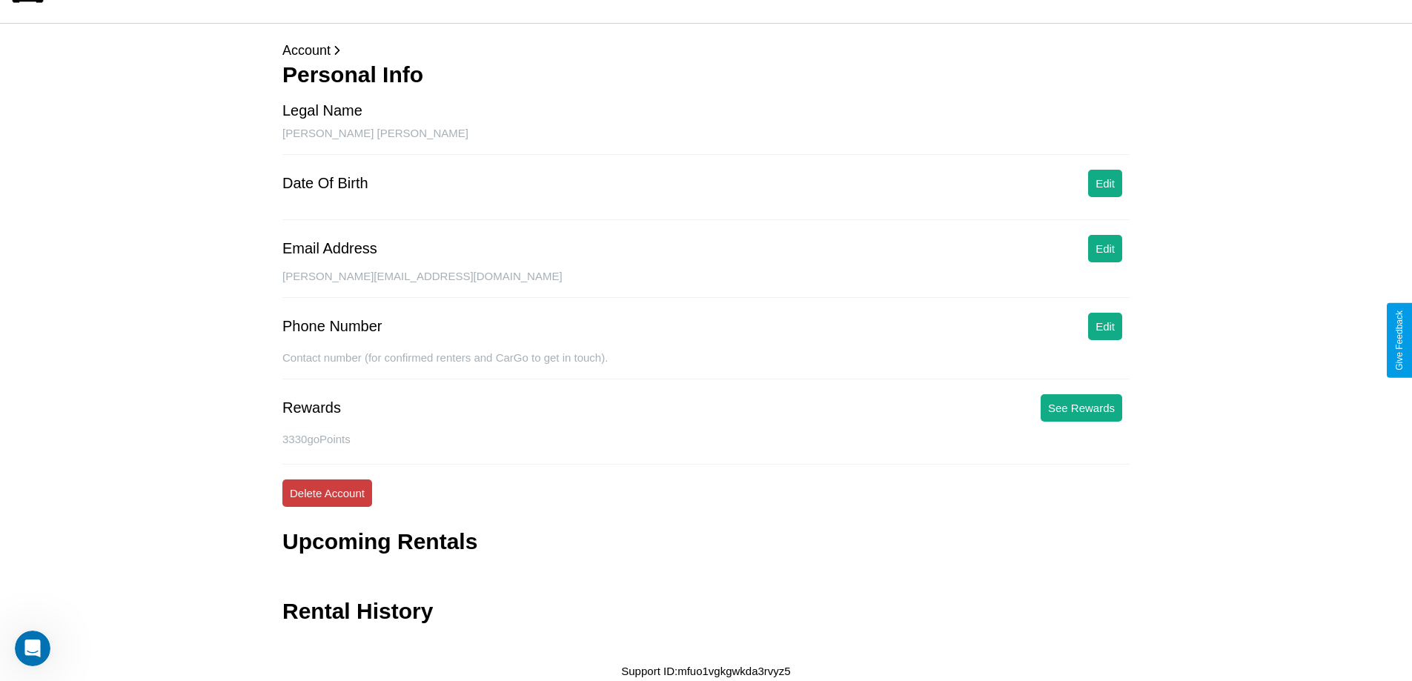  What do you see at coordinates (706, 366) in the screenshot?
I see `div: Contact number (for confirmed renters and CarGo to get in touch).` at bounding box center [706, 366].